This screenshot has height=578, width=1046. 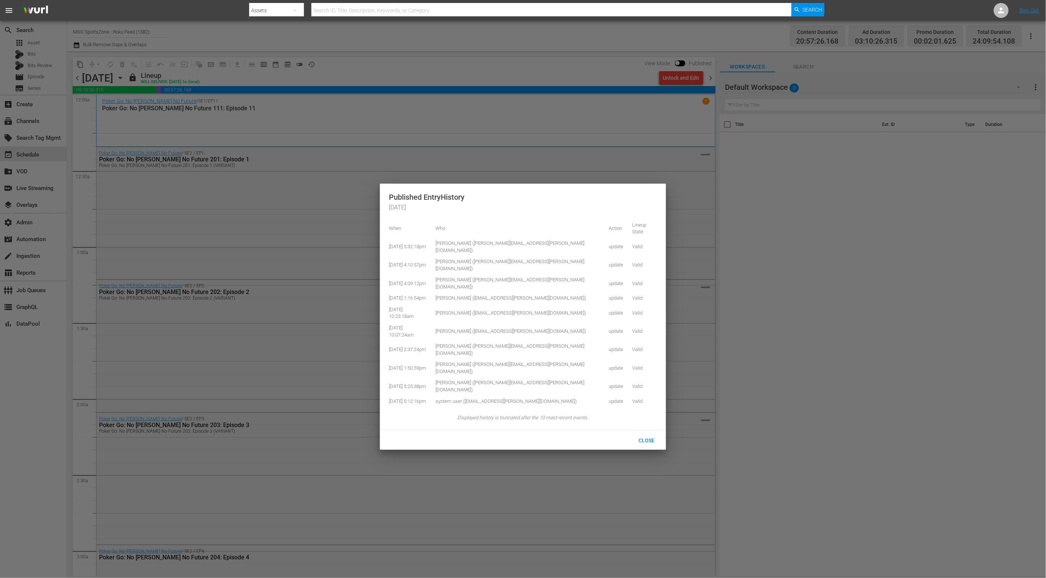 What do you see at coordinates (647, 440) in the screenshot?
I see `button: Close` at bounding box center [647, 440].